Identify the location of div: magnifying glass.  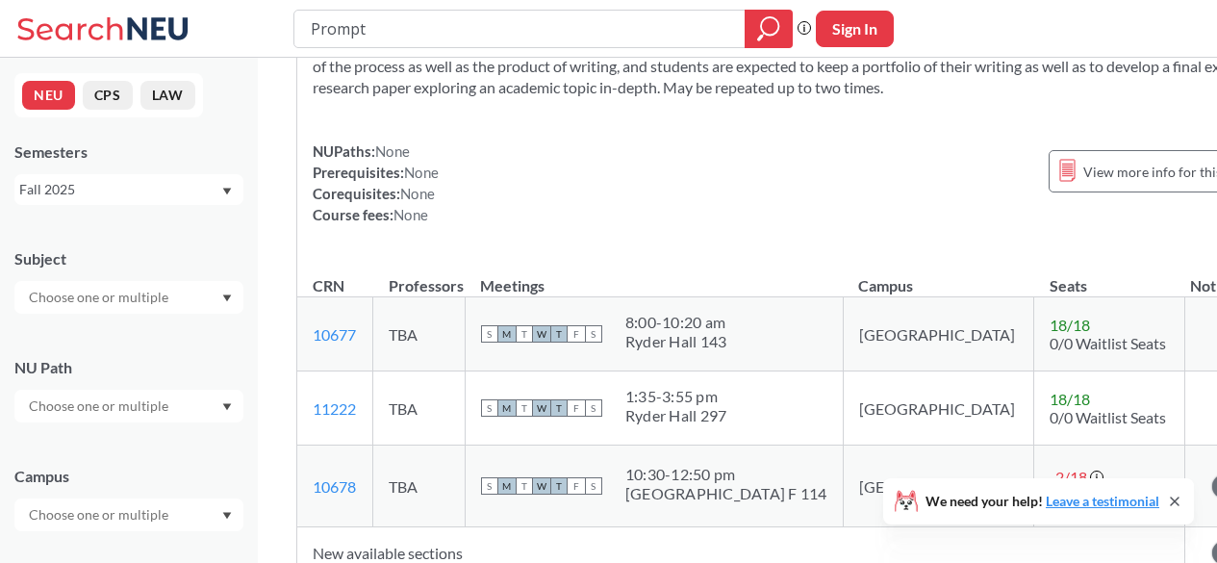
(769, 29).